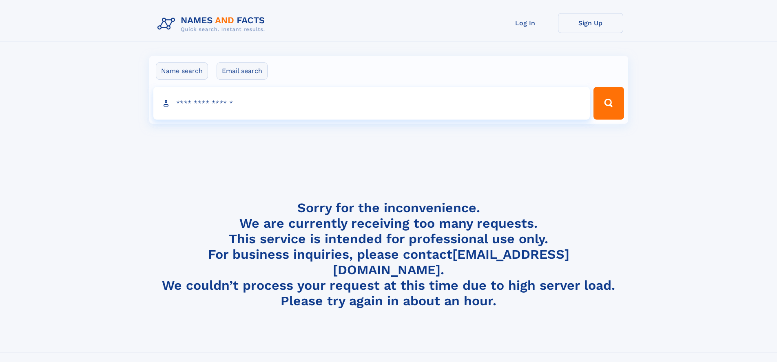  Describe the element at coordinates (590, 23) in the screenshot. I see `a: Sign Up` at that location.